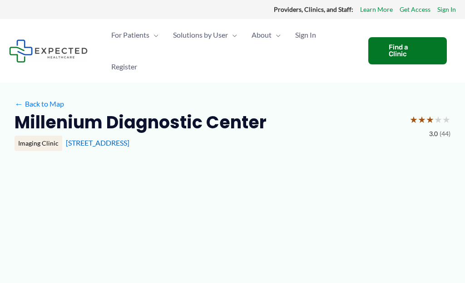 Image resolution: width=465 pixels, height=283 pixels. I want to click on a: Find a Clinic, so click(407, 51).